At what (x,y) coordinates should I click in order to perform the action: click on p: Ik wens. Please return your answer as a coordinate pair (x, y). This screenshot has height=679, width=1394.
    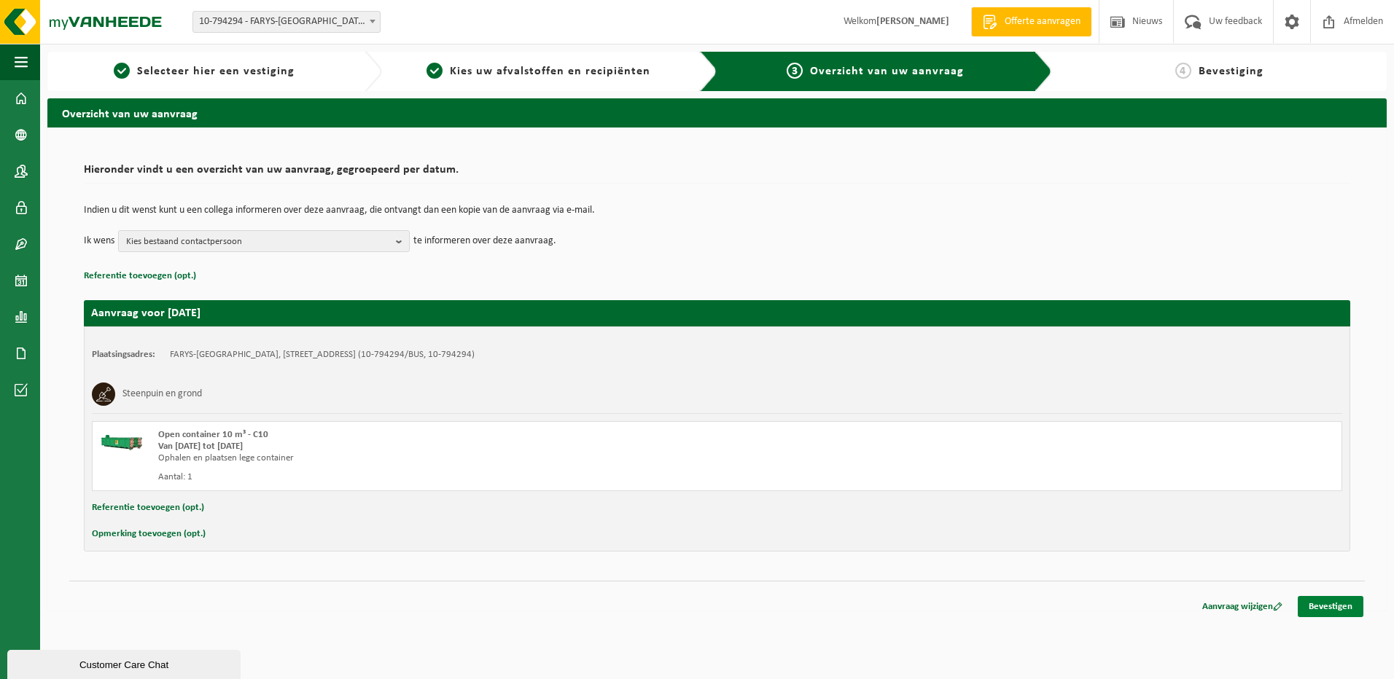
    Looking at the image, I should click on (99, 241).